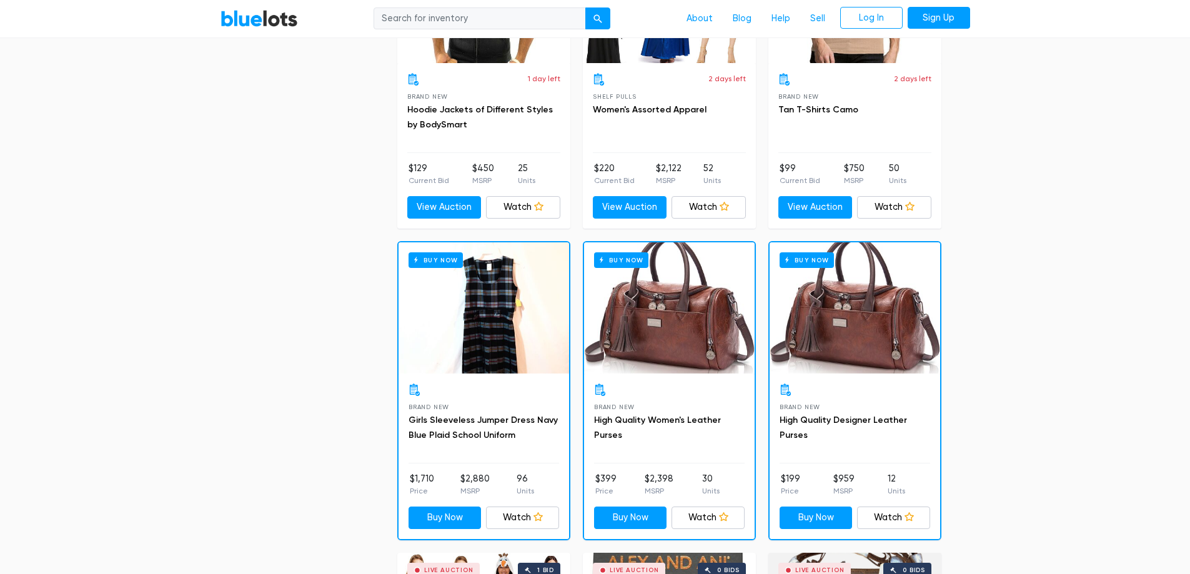  What do you see at coordinates (896, 485) in the screenshot?
I see `li: 12` at bounding box center [896, 485].